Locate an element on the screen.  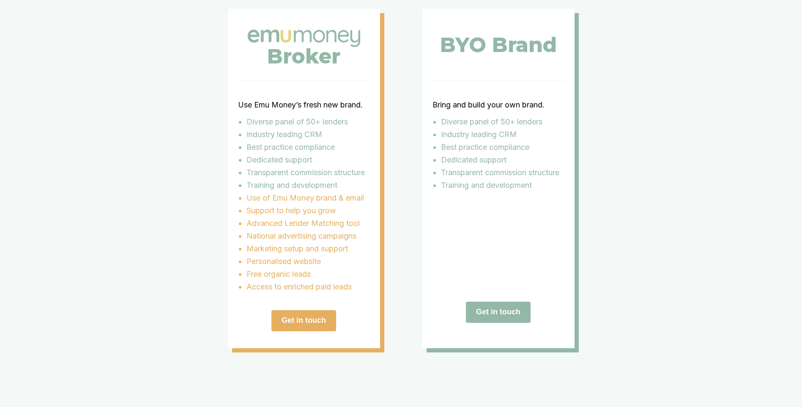
img: Broker is located at coordinates (304, 38).